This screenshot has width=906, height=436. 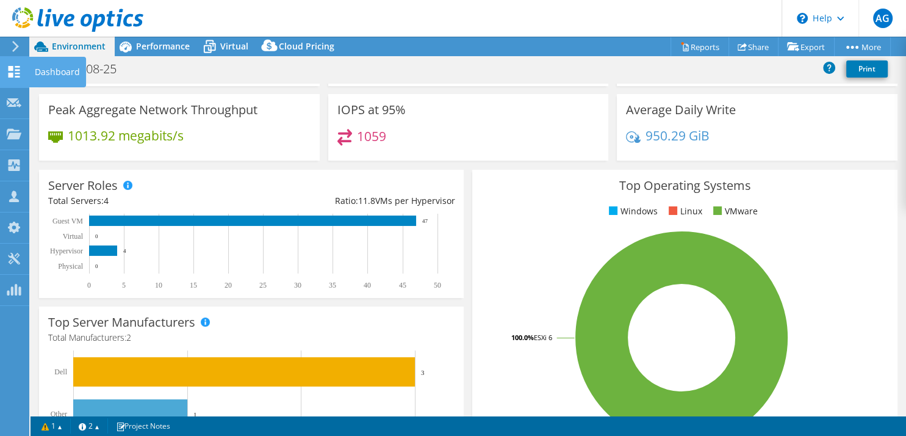 I want to click on text: 10, so click(x=159, y=285).